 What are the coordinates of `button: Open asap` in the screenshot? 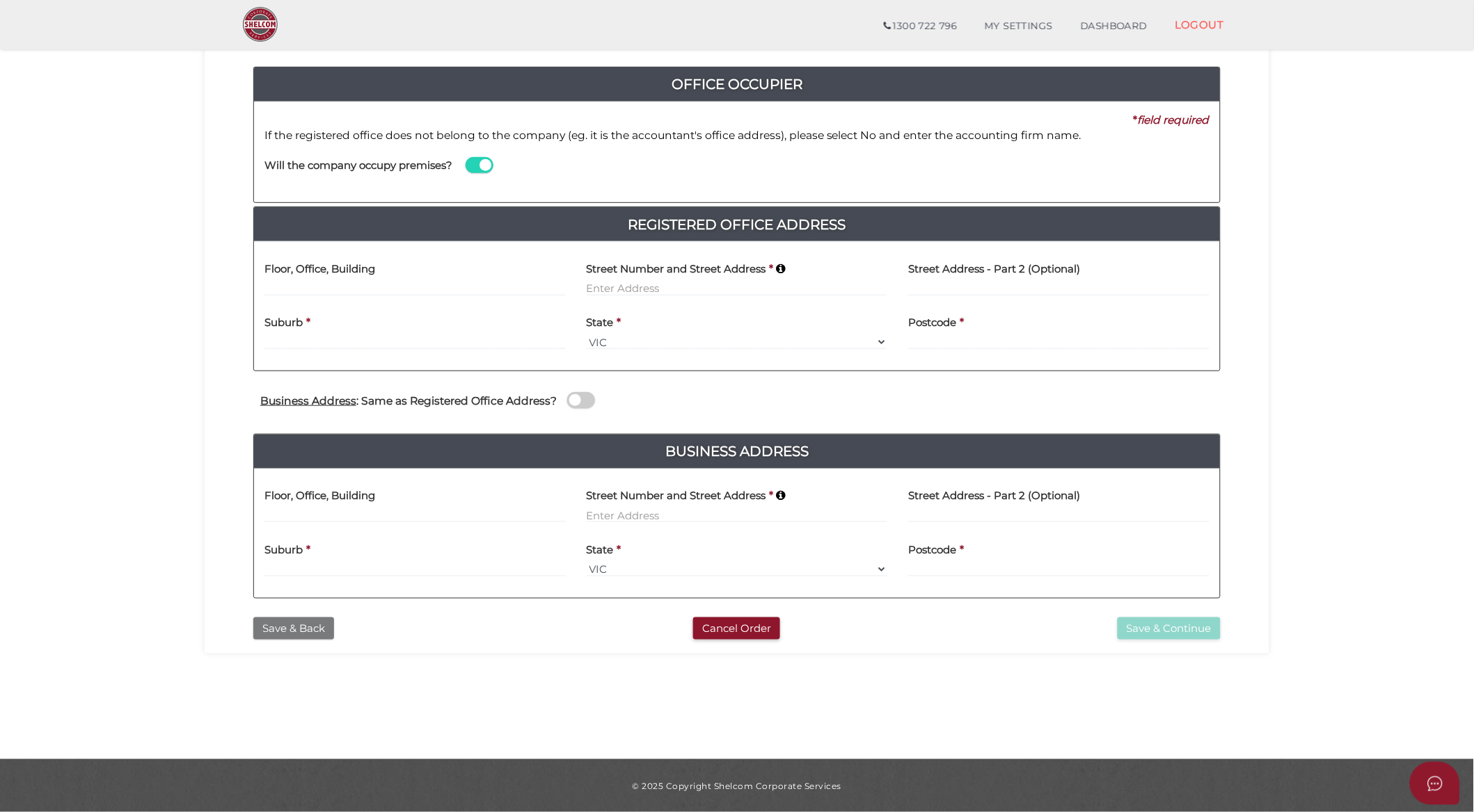 It's located at (1435, 784).